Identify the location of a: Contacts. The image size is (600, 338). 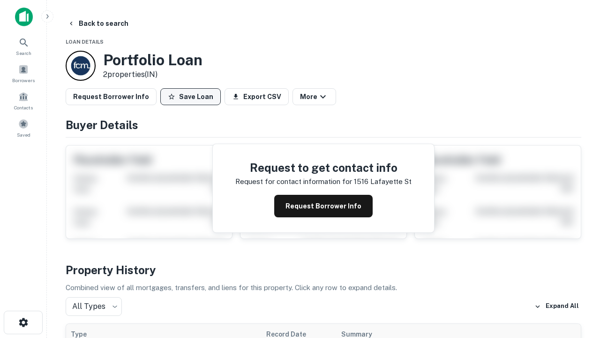
(23, 100).